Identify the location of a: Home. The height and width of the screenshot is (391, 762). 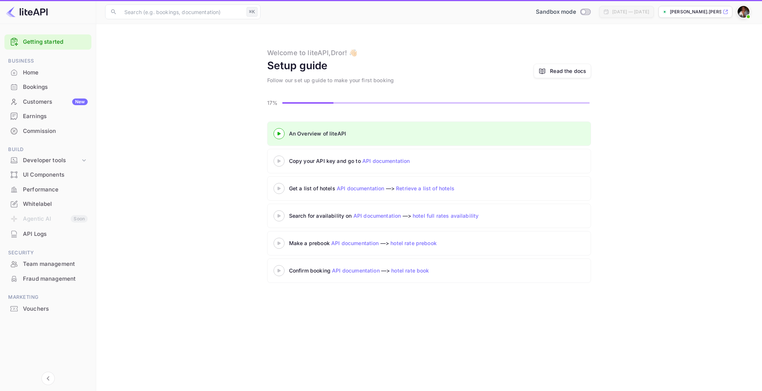
(48, 72).